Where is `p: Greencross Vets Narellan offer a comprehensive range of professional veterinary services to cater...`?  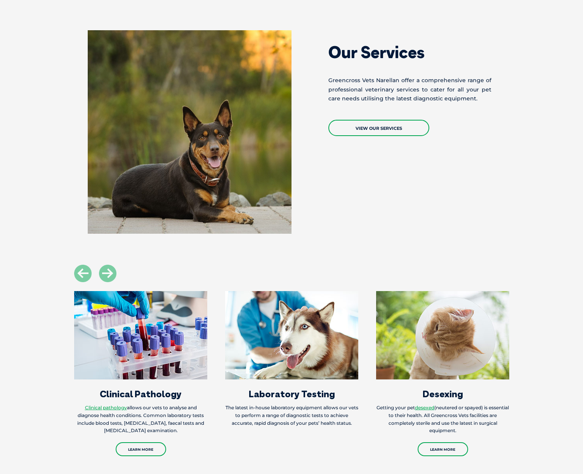
p: Greencross Vets Narellan offer a comprehensive range of professional veterinary services to cater... is located at coordinates (410, 90).